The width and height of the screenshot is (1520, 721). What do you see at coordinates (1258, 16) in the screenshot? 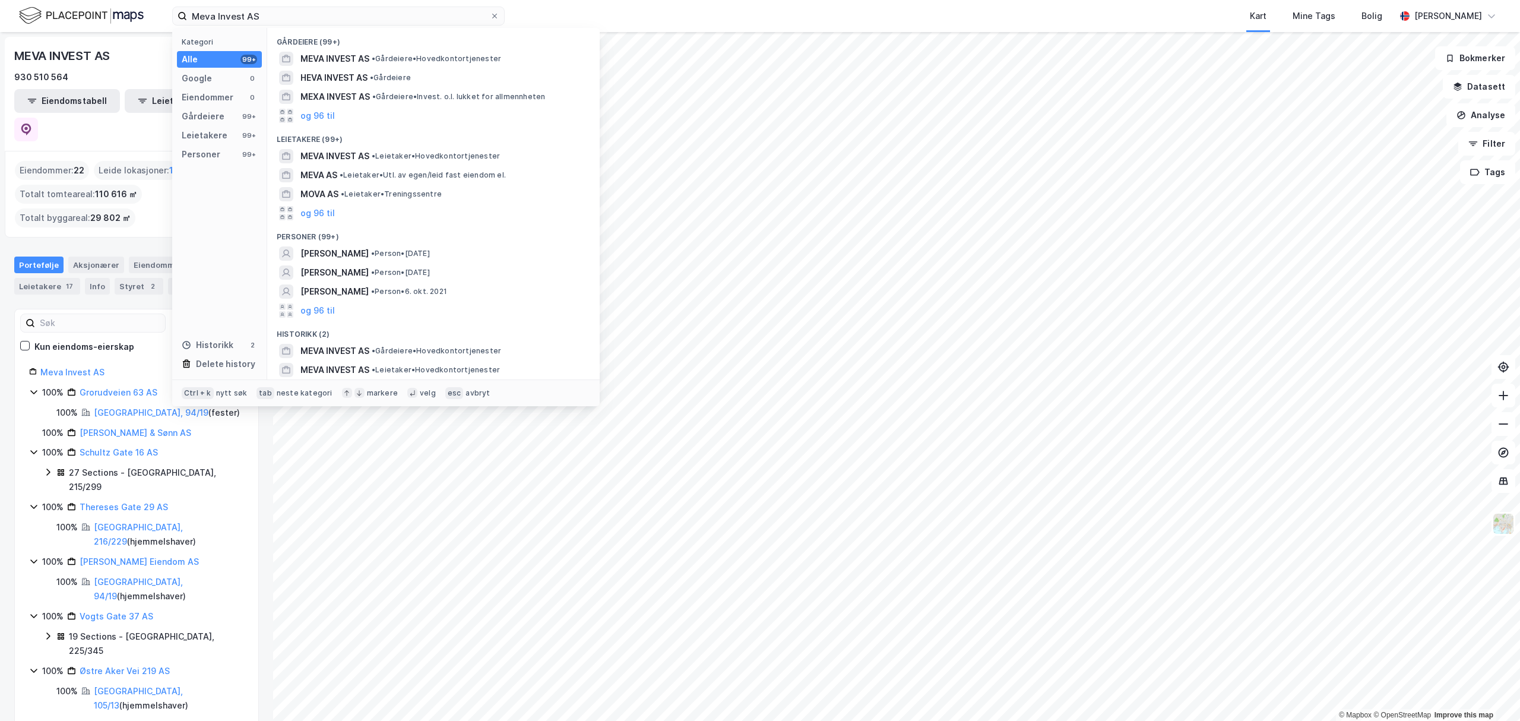
I see `div: Kart` at bounding box center [1258, 16].